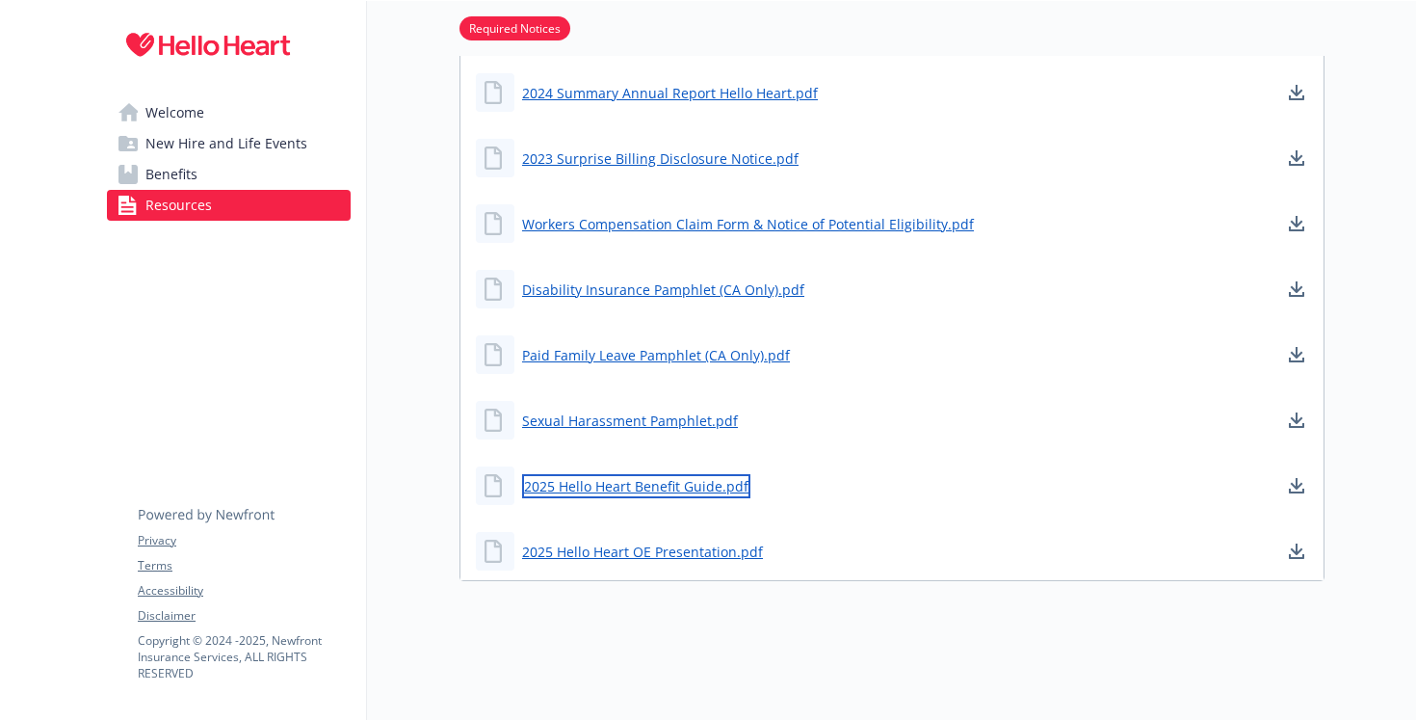 The height and width of the screenshot is (720, 1416). Describe the element at coordinates (663, 289) in the screenshot. I see `a: Disability Insurance Pamphlet (CA Only).pdf` at that location.